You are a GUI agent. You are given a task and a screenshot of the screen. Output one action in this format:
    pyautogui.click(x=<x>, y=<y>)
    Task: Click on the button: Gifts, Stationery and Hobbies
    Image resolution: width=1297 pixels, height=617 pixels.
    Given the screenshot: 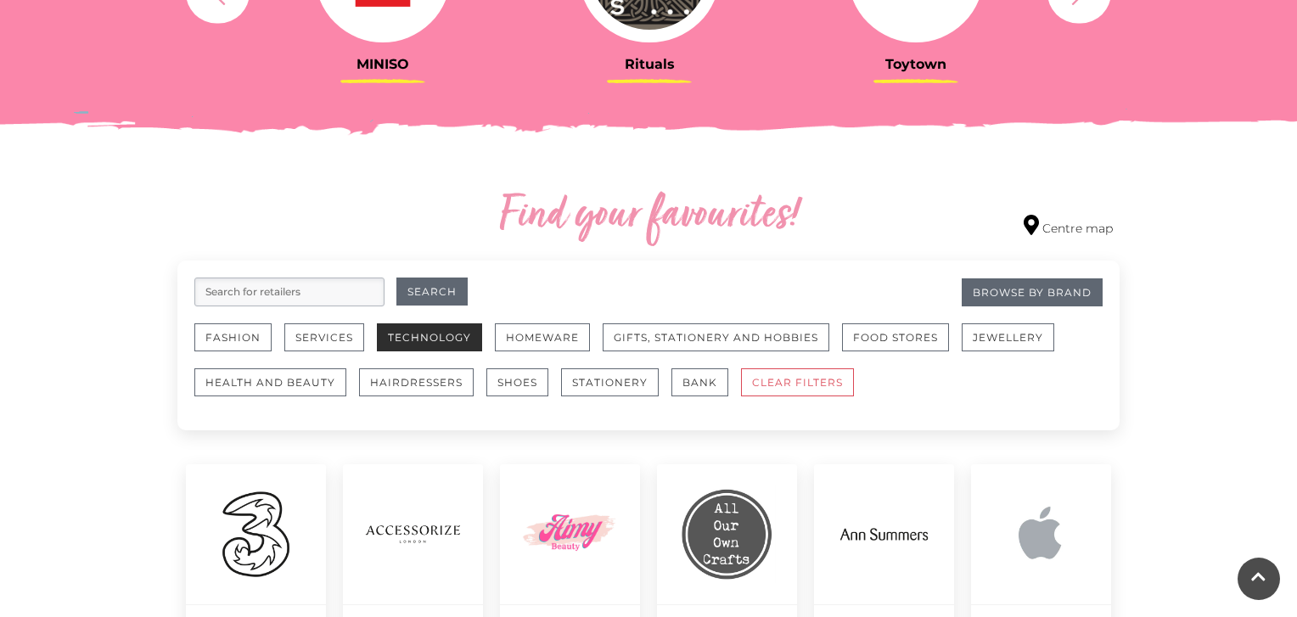 What is the action you would take?
    pyautogui.click(x=716, y=337)
    